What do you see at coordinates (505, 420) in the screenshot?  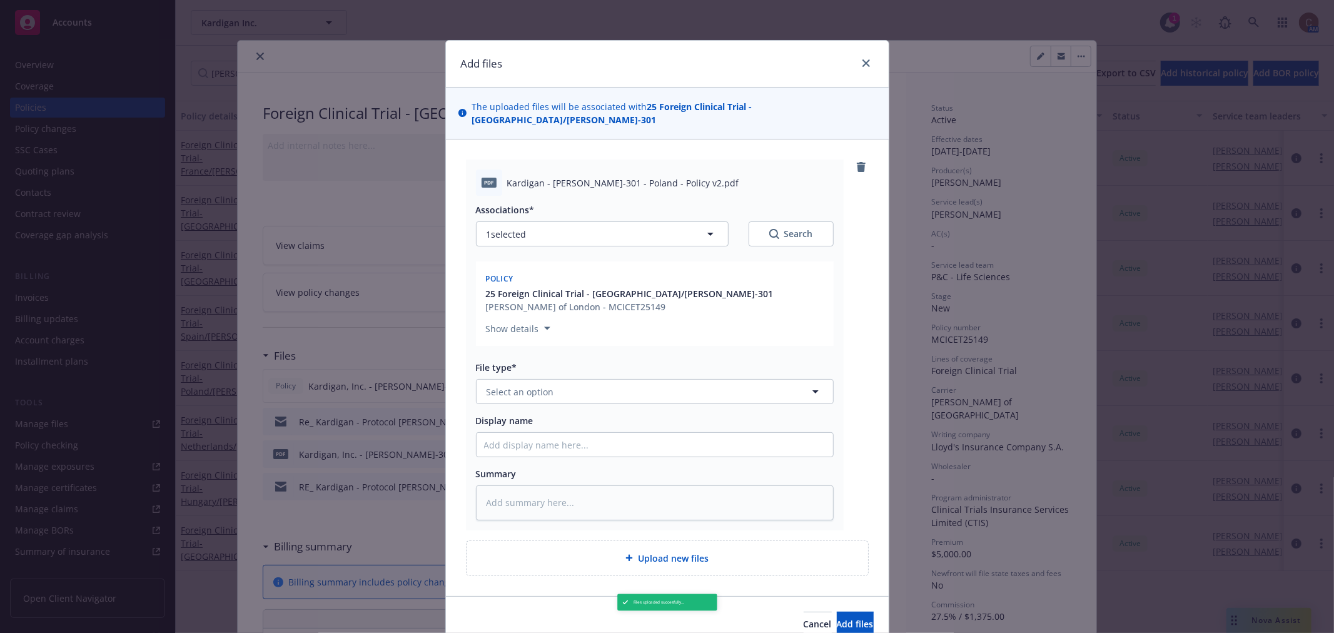 I see `span: Display name` at bounding box center [505, 420].